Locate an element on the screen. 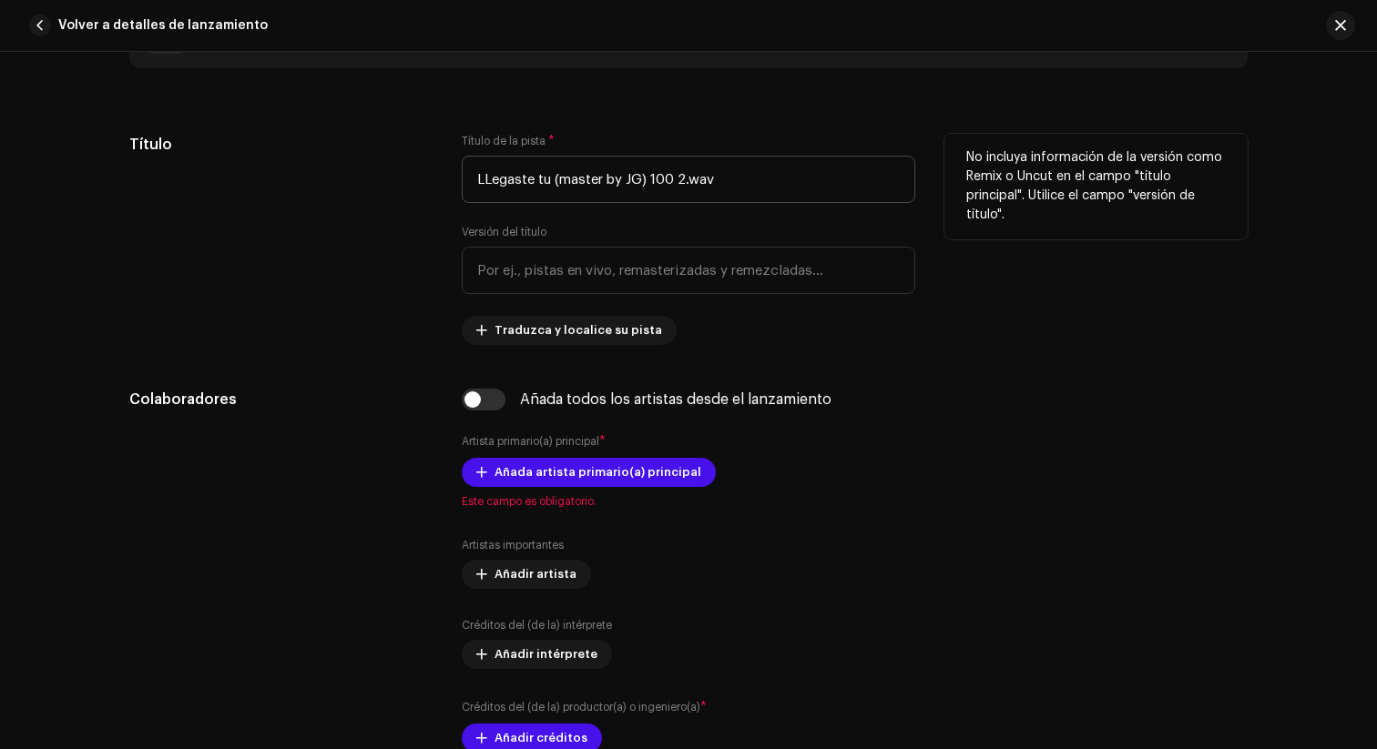 The image size is (1377, 749). span: Añadir artista is located at coordinates (535, 575).